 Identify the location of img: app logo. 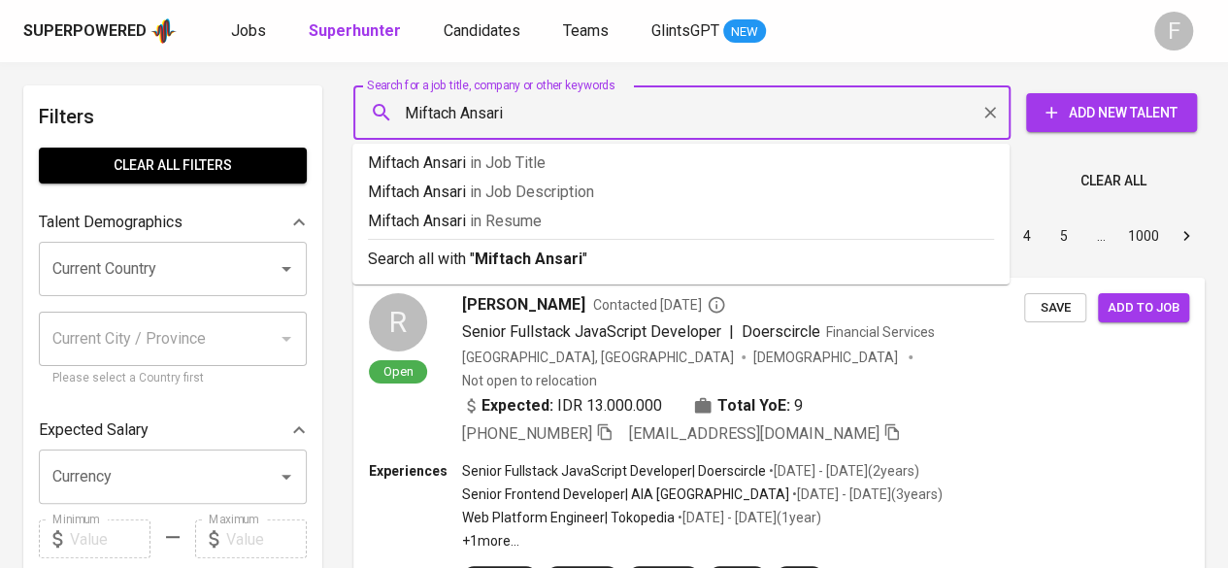
(163, 31).